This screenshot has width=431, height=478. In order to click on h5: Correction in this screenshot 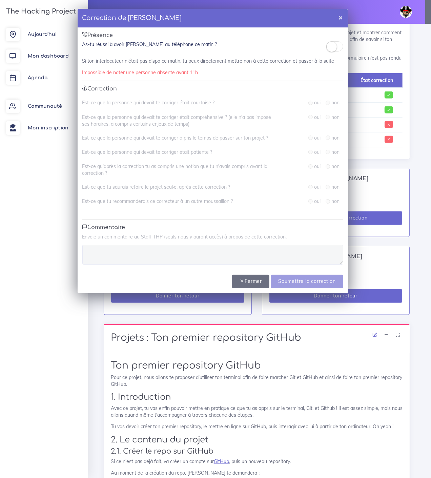, I will do `click(213, 89)`.